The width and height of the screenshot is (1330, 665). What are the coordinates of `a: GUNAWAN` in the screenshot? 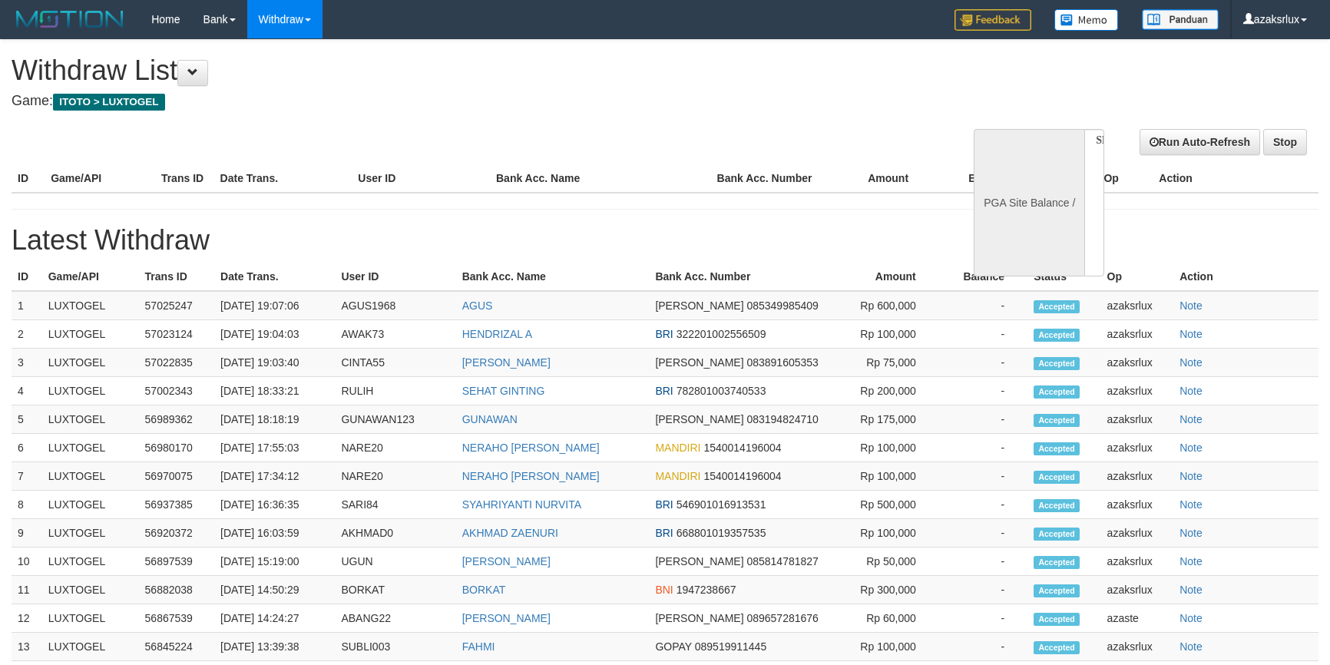 It's located at (490, 419).